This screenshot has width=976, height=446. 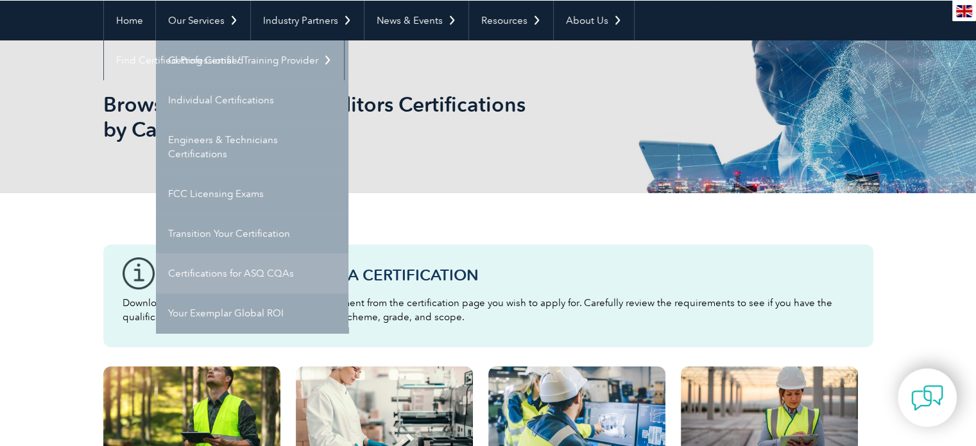 What do you see at coordinates (593, 21) in the screenshot?
I see `a: About Us` at bounding box center [593, 21].